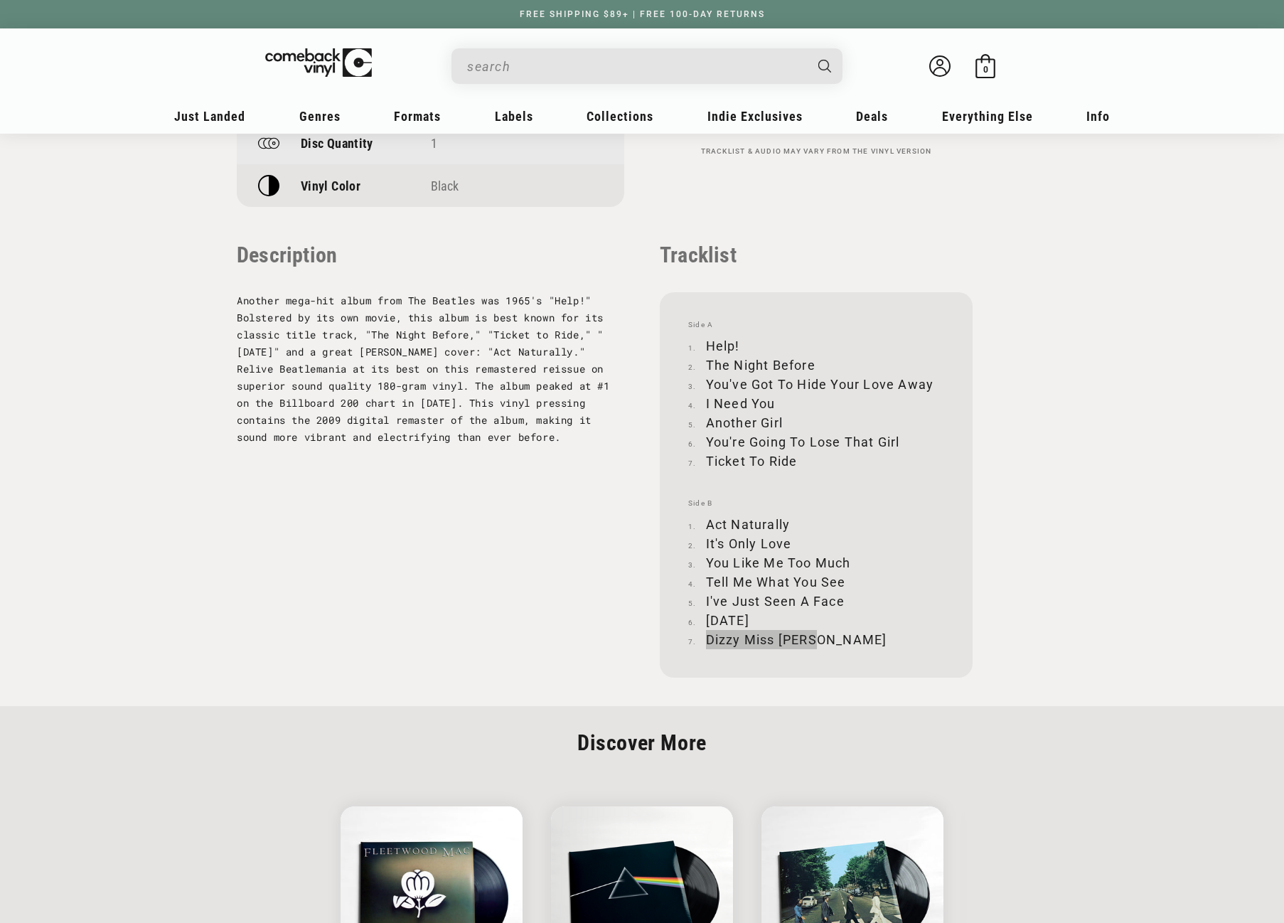  Describe the element at coordinates (816, 582) in the screenshot. I see `li: Tell Me What You See` at that location.